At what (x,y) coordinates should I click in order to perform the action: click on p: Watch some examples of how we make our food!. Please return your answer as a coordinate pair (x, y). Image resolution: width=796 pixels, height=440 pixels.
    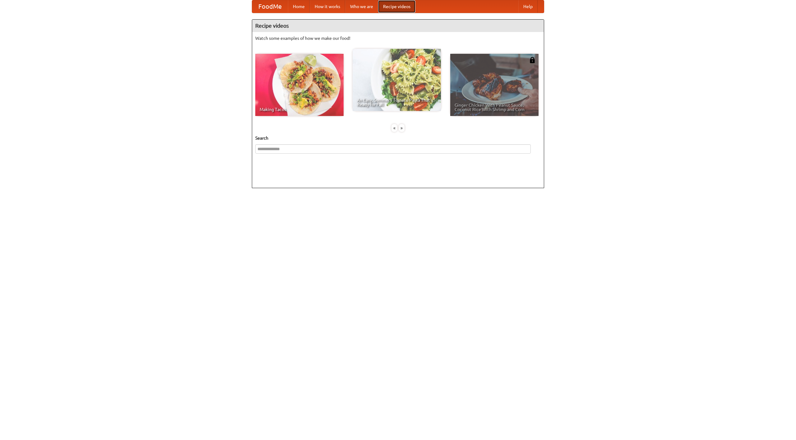
    Looking at the image, I should click on (398, 38).